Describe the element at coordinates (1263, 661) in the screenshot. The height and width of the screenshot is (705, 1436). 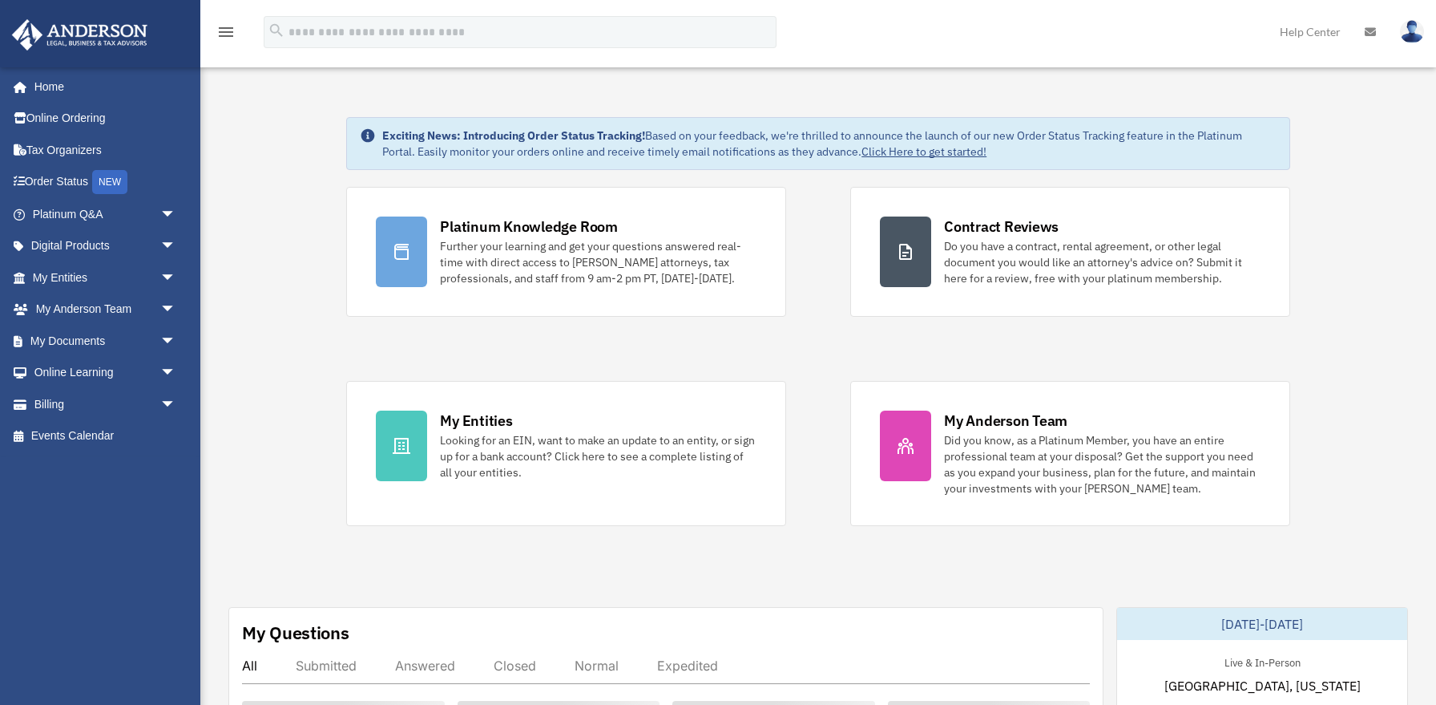
I see `div: Live & In-Person` at that location.